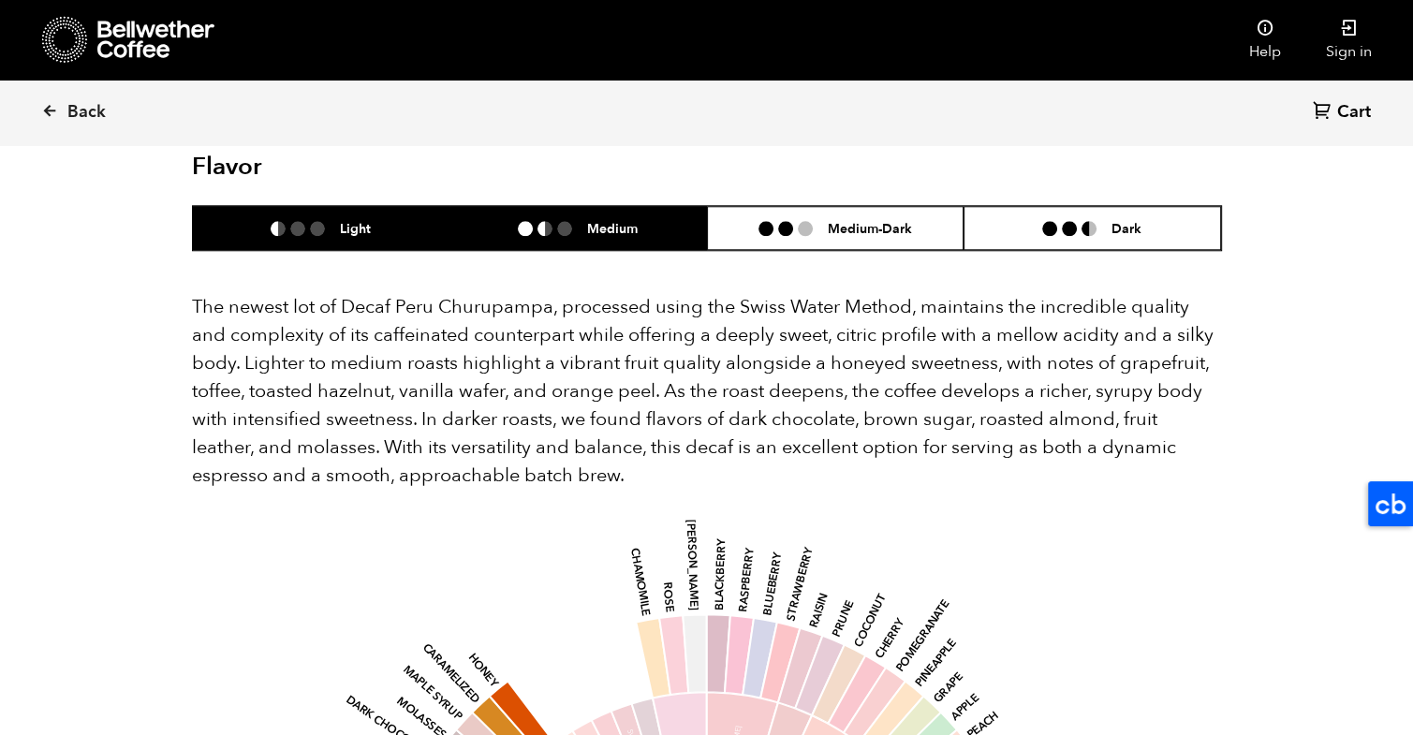  I want to click on span: Back, so click(86, 112).